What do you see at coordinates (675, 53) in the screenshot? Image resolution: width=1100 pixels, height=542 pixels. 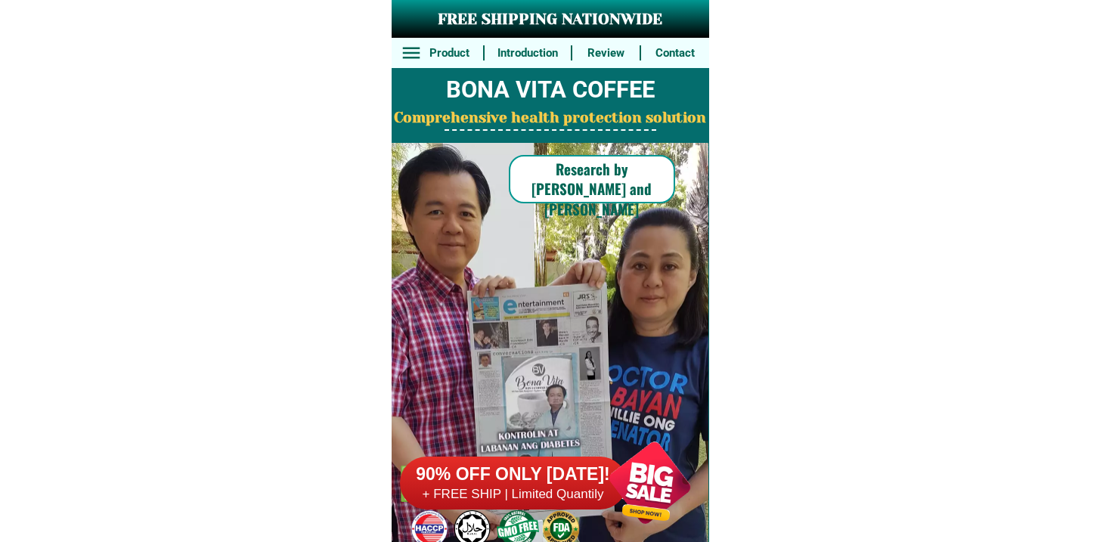 I see `h6: Contact` at bounding box center [675, 53].